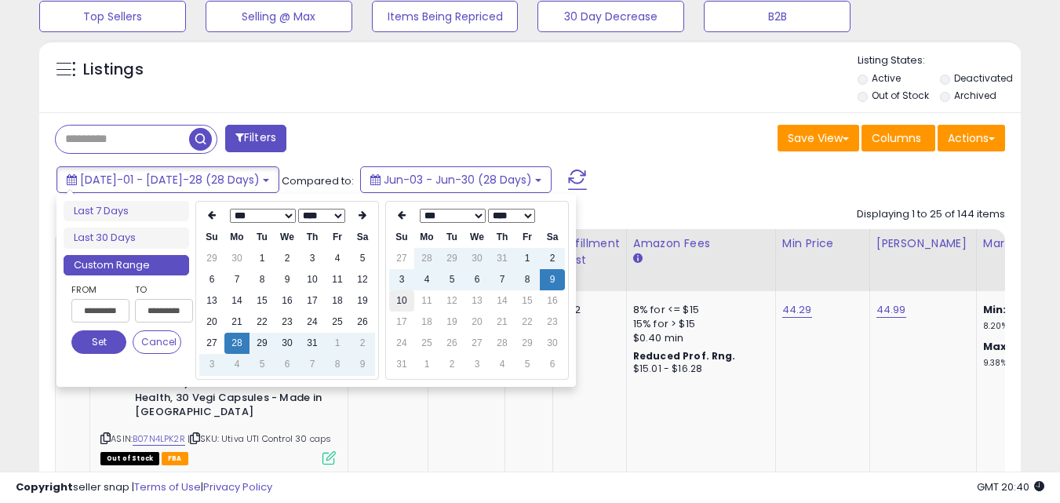  Describe the element at coordinates (318, 180) in the screenshot. I see `span: Compared to:` at that location.